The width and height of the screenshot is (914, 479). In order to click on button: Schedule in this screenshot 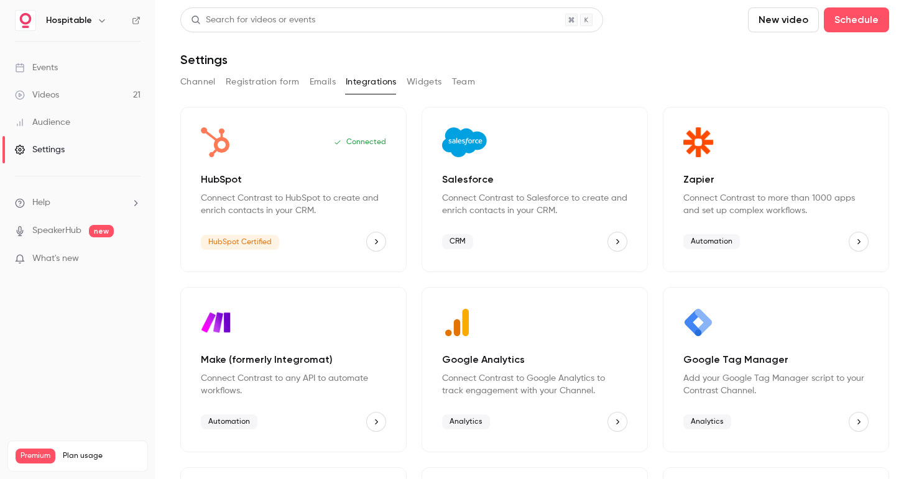, I will do `click(856, 20)`.